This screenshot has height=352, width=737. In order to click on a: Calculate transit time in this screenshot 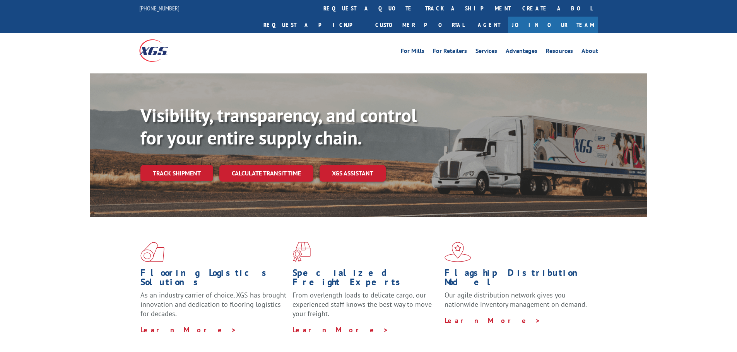, I will do `click(266, 173)`.